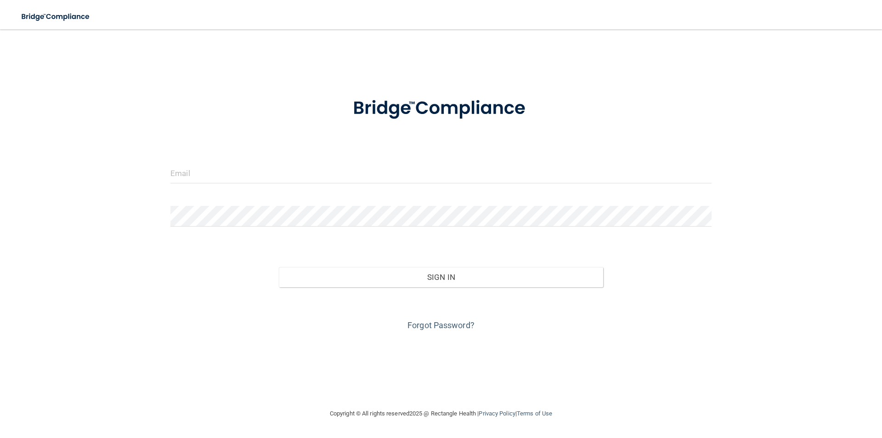  What do you see at coordinates (534, 413) in the screenshot?
I see `a: Terms of Use` at bounding box center [534, 413].